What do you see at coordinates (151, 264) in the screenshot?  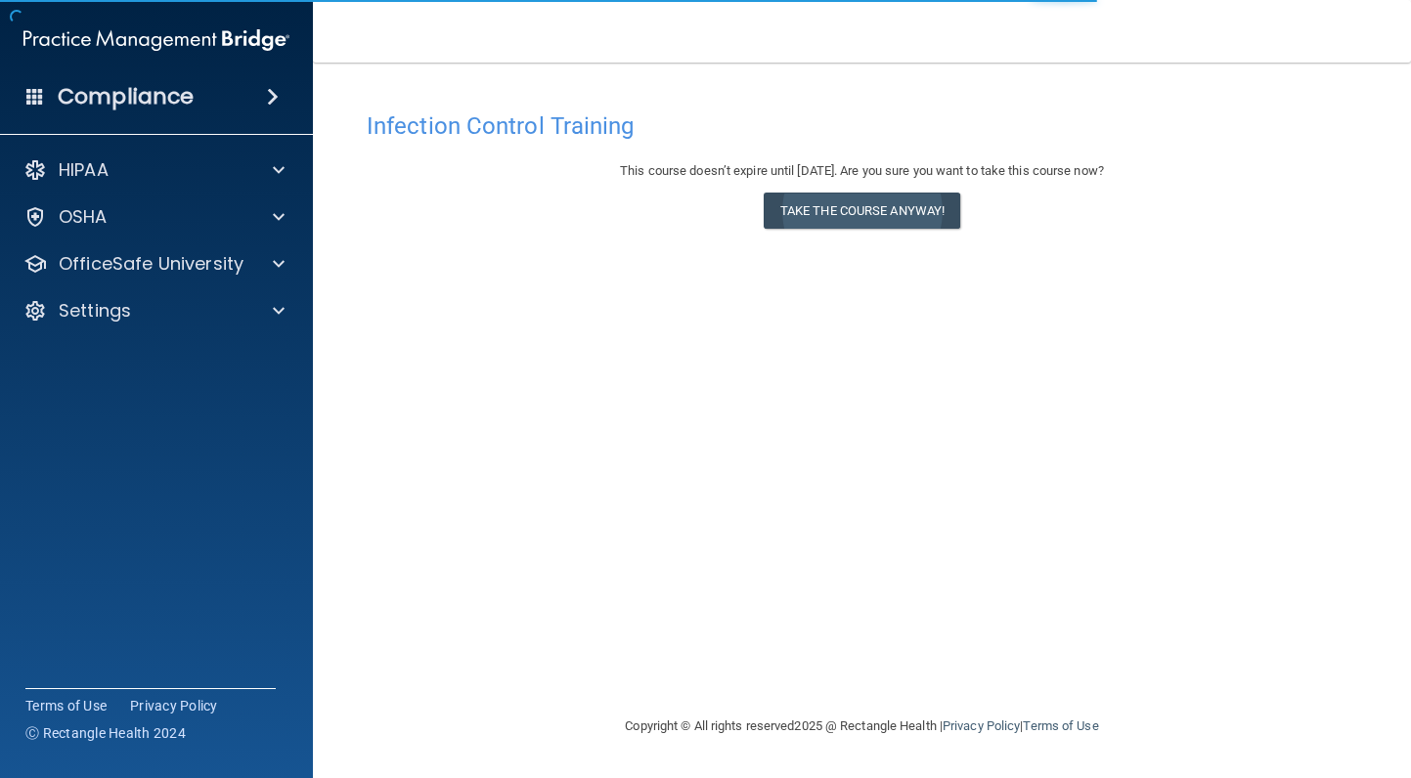 I see `p: OfficeSafe University` at bounding box center [151, 264].